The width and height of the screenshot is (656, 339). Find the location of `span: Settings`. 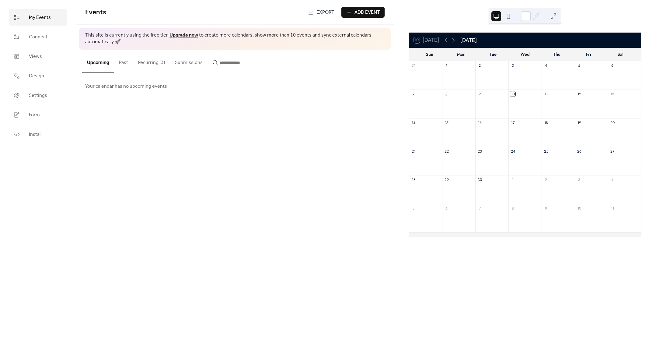

span: Settings is located at coordinates (38, 96).